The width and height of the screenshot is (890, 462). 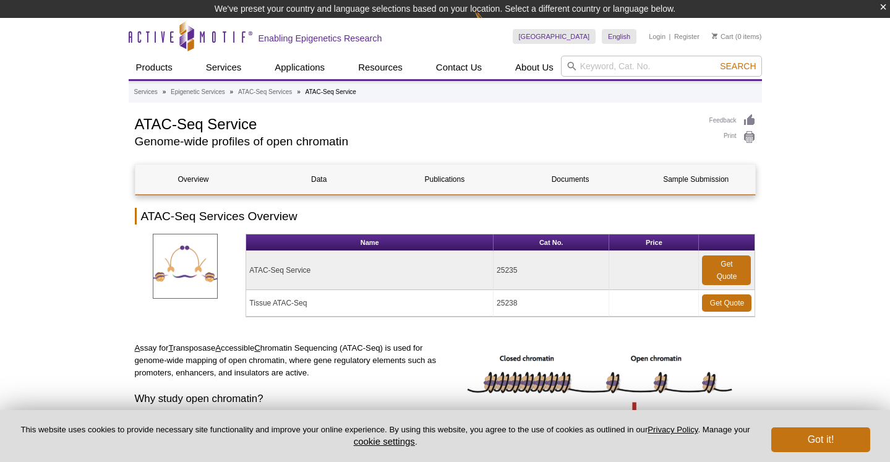 I want to click on p: This website uses cookies to provide necessary site functionality and improve your online experie..., so click(x=385, y=436).